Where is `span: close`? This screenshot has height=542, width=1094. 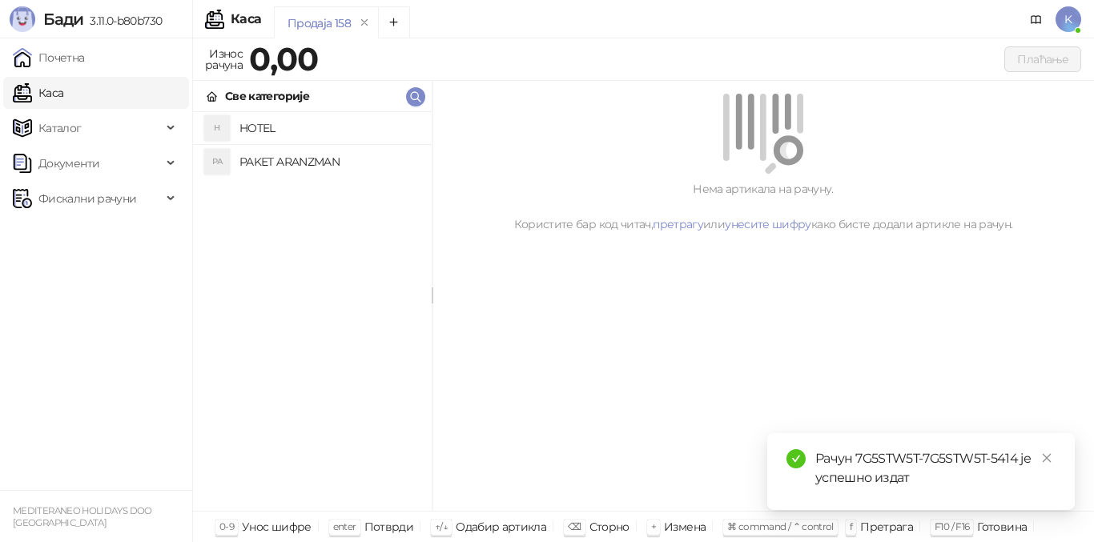 span: close is located at coordinates (1046, 458).